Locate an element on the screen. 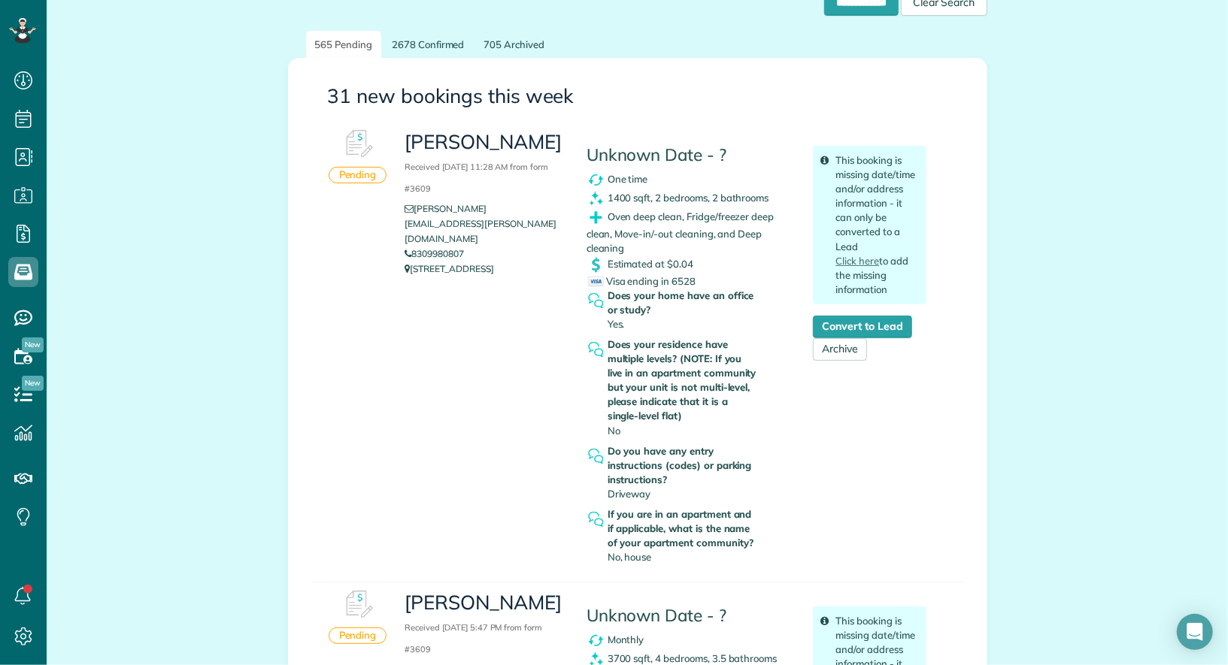  a: 2678 Confirmed is located at coordinates (428, 44).